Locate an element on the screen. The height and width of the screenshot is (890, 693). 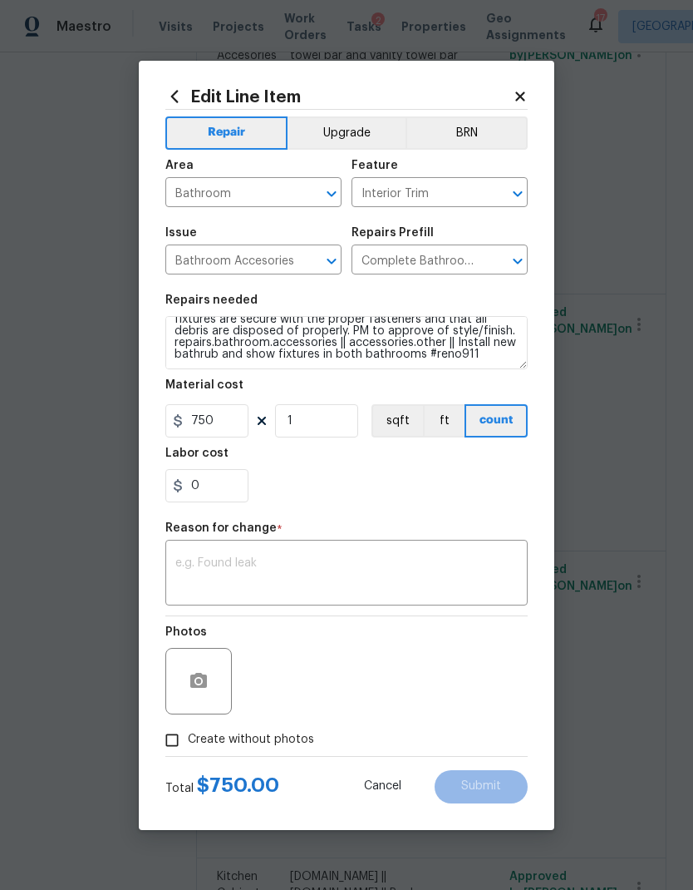
textarea: Install a new TP holder, shower towel bar and vanity towel bar in the locations defined by the PM... is located at coordinates (347, 343).